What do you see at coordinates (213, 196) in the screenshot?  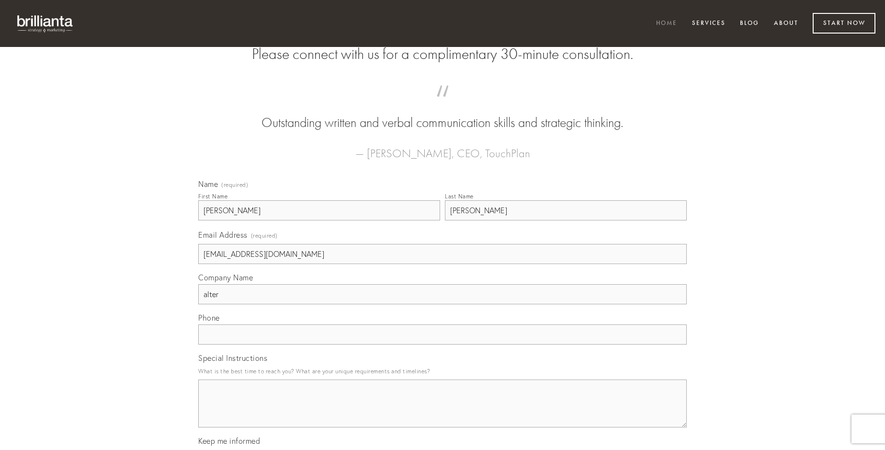 I see `div: First Name` at bounding box center [213, 196].